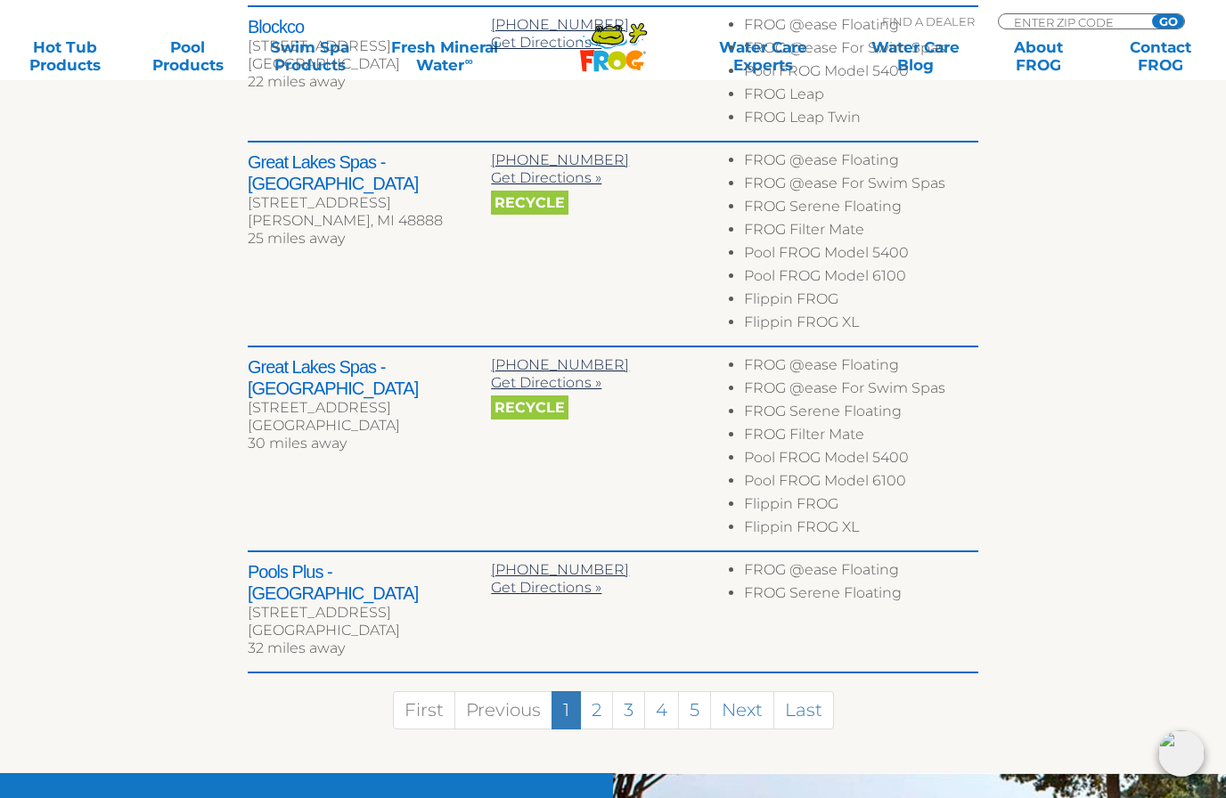  What do you see at coordinates (297, 443) in the screenshot?
I see `span: 30 miles away` at bounding box center [297, 443].